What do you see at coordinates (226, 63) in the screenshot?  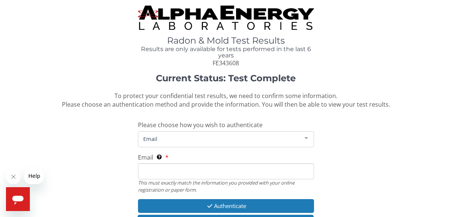 I see `span: FE343608` at bounding box center [226, 63].